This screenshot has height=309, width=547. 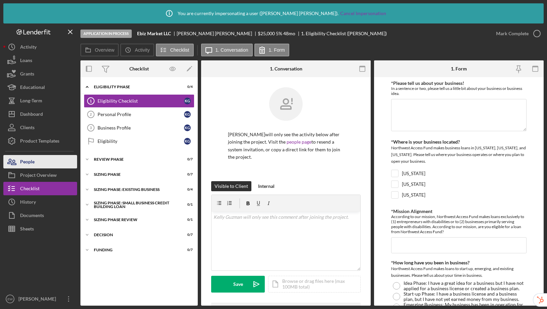 I want to click on text: EW, so click(x=10, y=299).